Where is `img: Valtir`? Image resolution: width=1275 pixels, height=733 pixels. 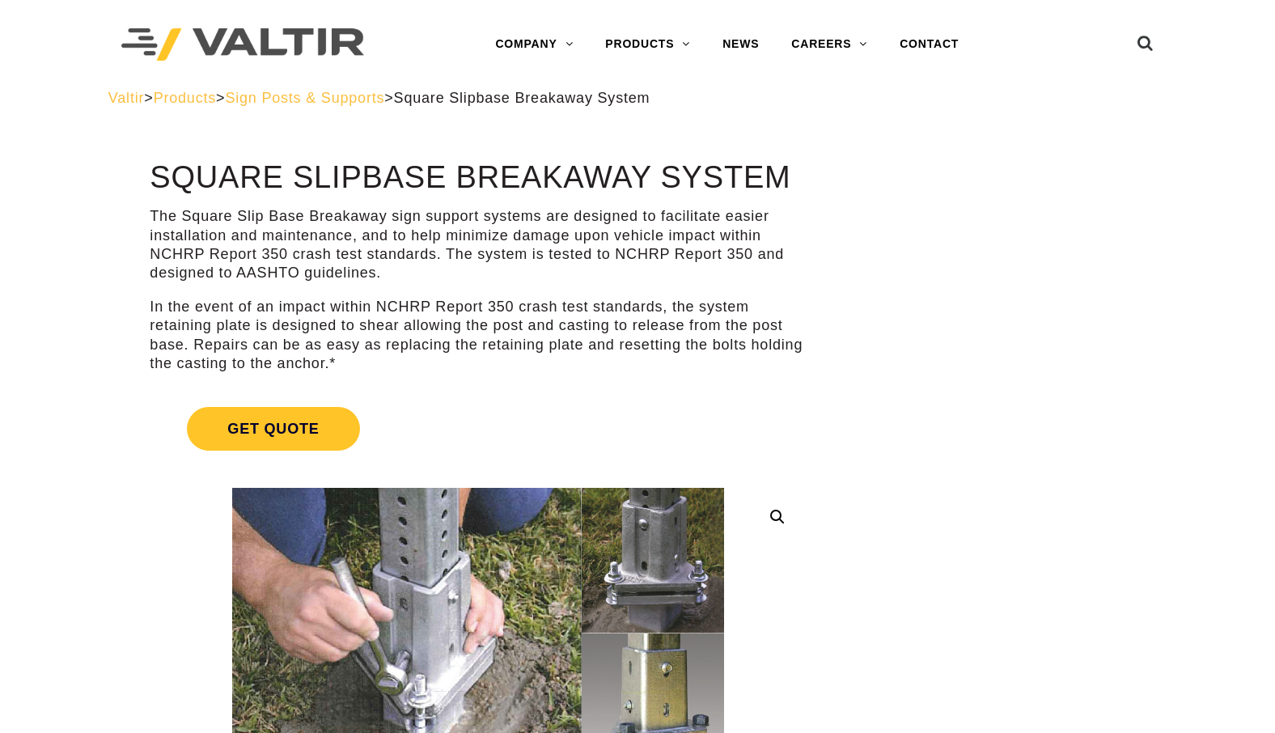 img: Valtir is located at coordinates (243, 45).